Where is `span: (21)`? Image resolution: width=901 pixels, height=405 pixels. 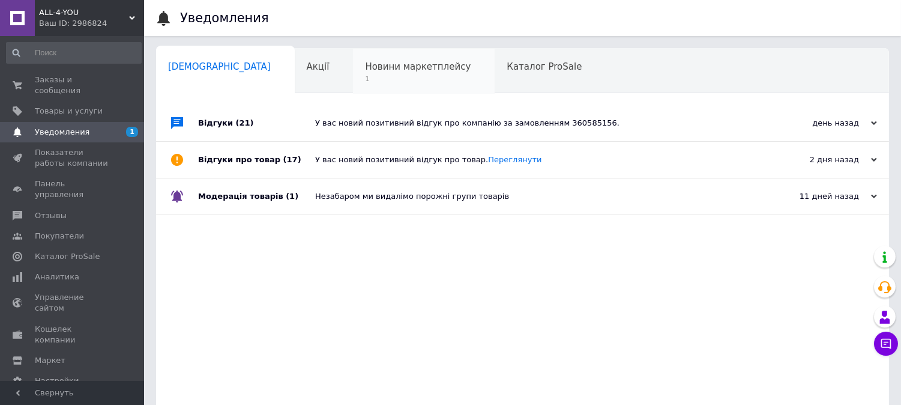 span: (21) is located at coordinates (245, 122).